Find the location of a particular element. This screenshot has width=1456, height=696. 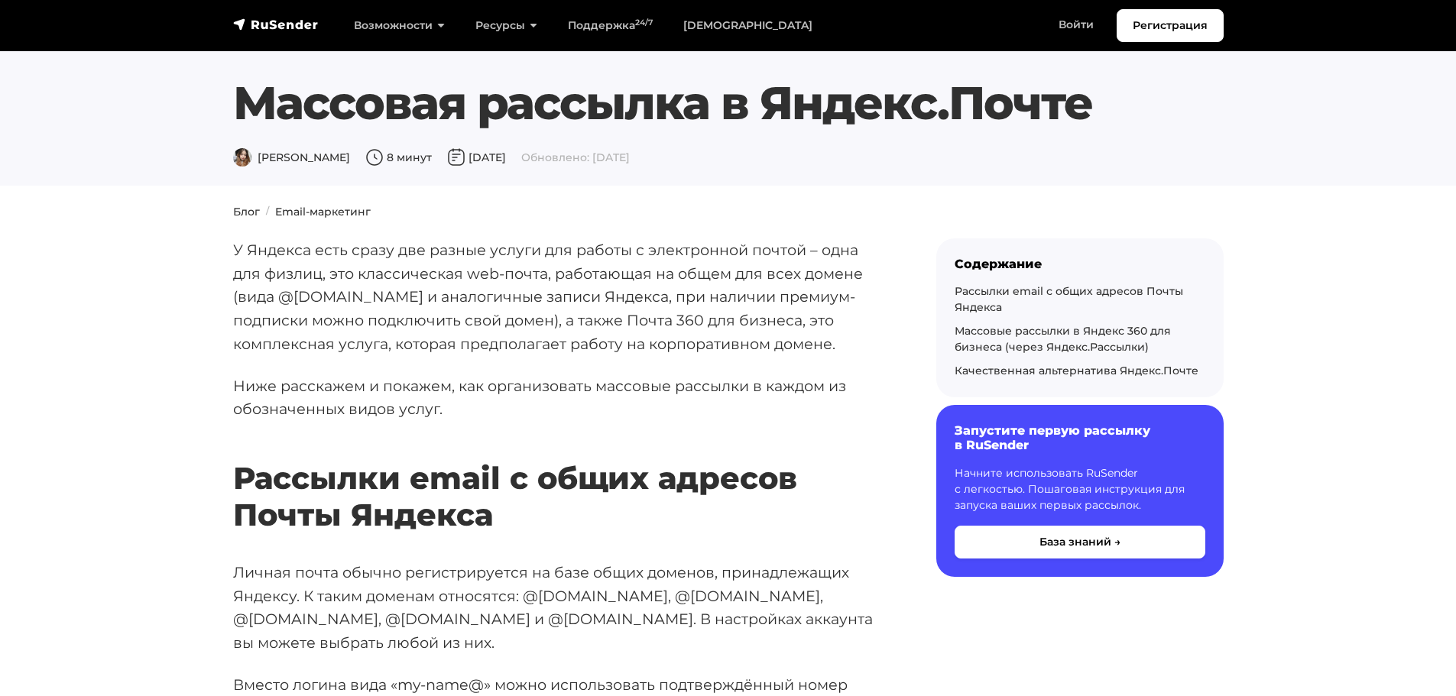

img: Дата публикации is located at coordinates (456, 157).